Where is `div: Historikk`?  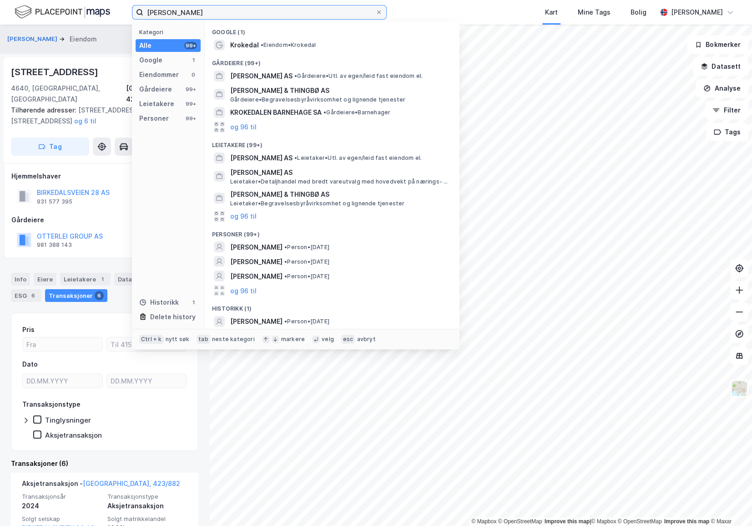
div: Historikk is located at coordinates (159, 302).